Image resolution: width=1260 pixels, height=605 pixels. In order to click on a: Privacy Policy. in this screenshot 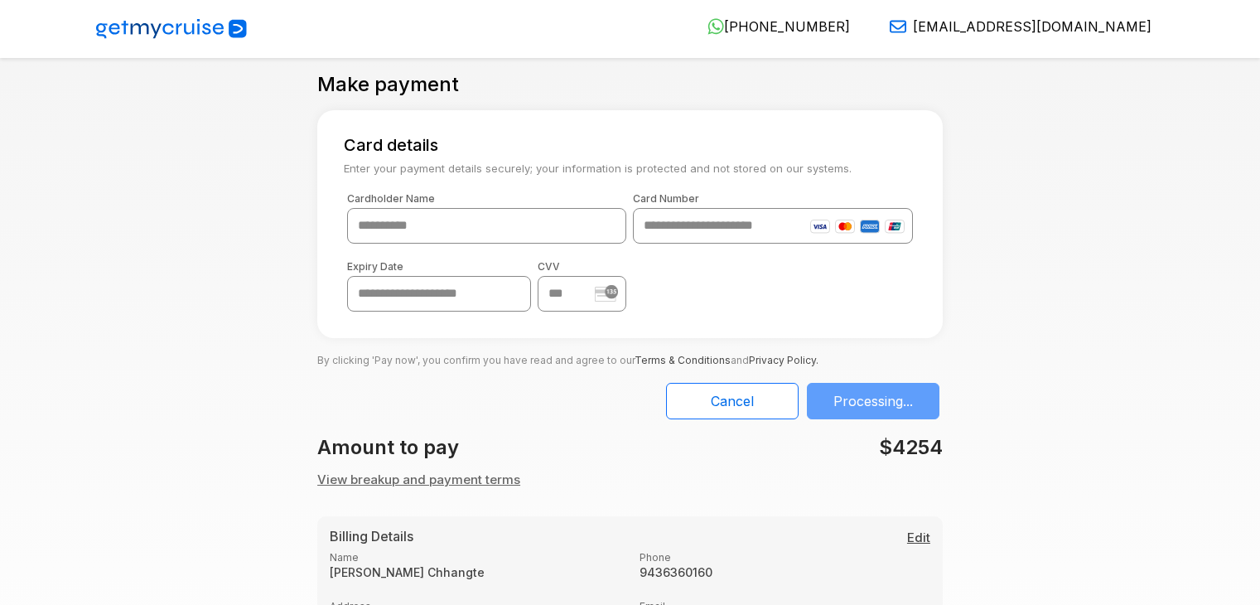, I will do `click(784, 360)`.